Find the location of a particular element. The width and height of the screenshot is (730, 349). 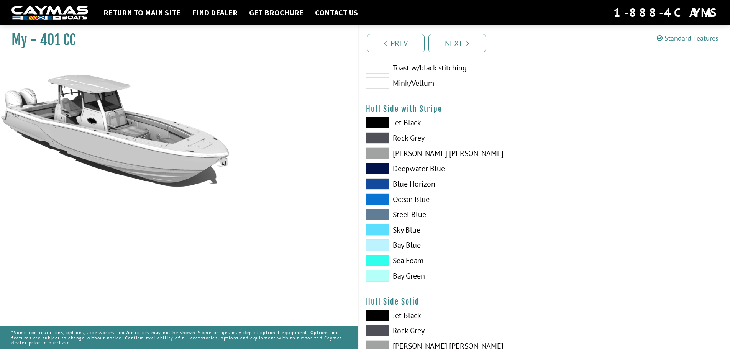

label: Steel Blue is located at coordinates (451, 215).